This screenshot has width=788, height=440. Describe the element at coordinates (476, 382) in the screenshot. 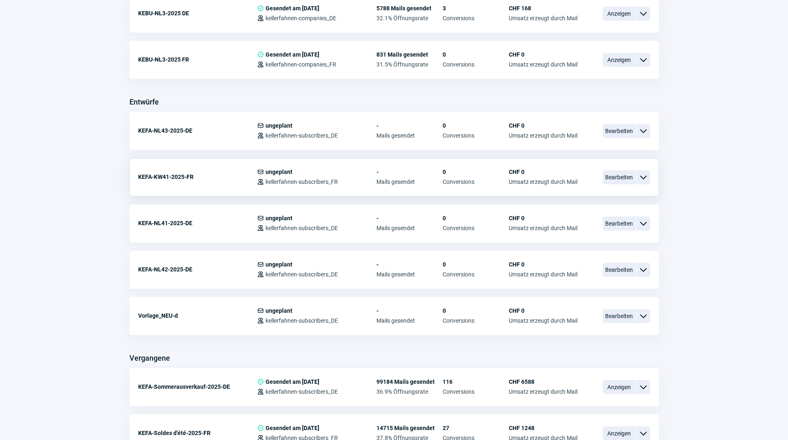

I see `span: 116` at that location.